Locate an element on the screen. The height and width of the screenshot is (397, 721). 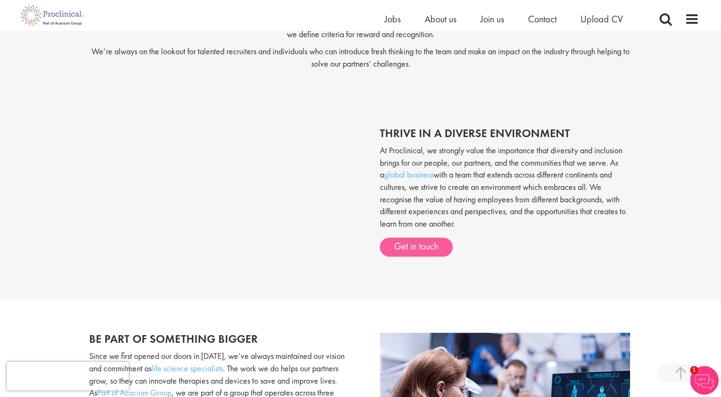
span: Contact is located at coordinates (542, 19).